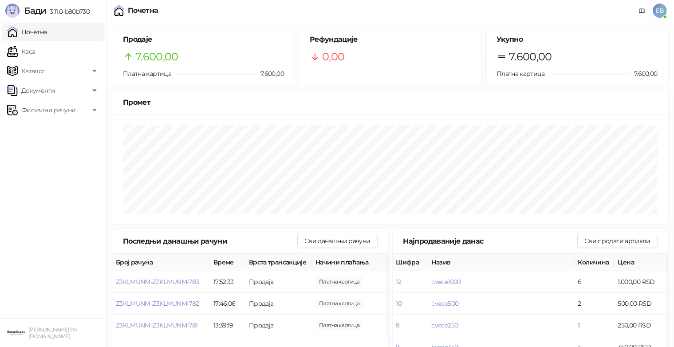  I want to click on td: 17:52:33, so click(227, 282).